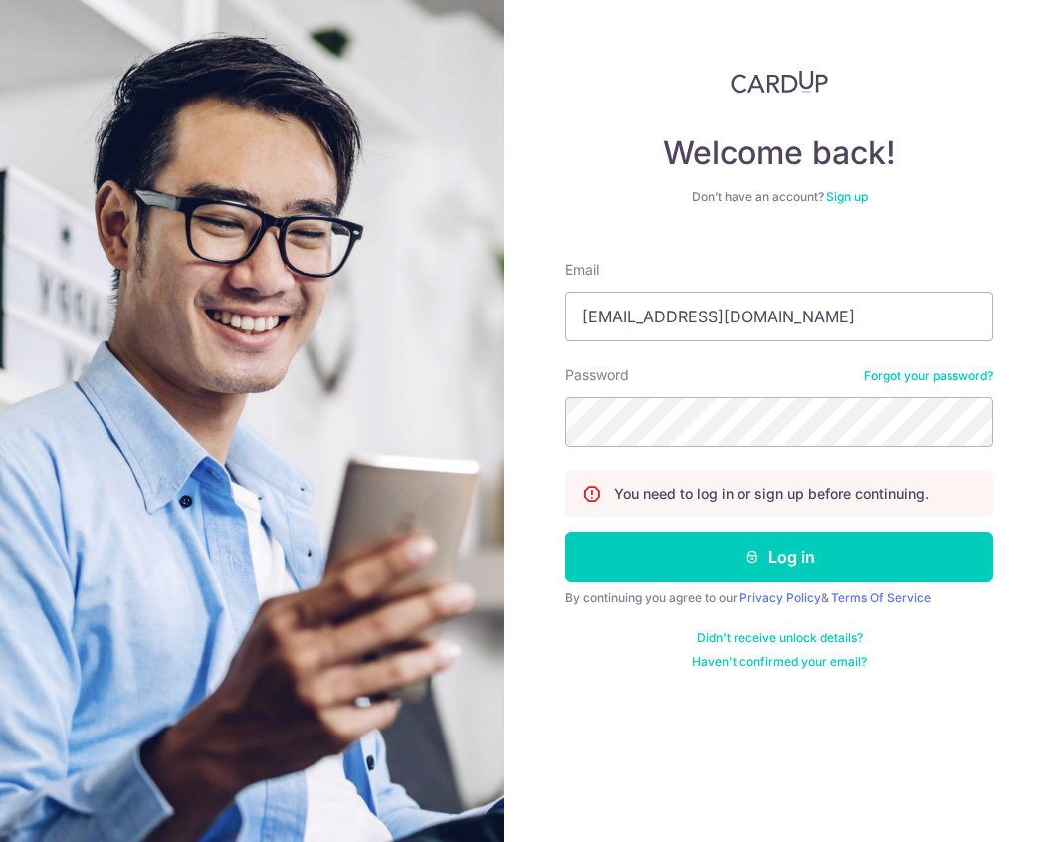 This screenshot has width=1055, height=842. Describe the element at coordinates (771, 494) in the screenshot. I see `p: You need to log in or sign up before continuing.` at that location.